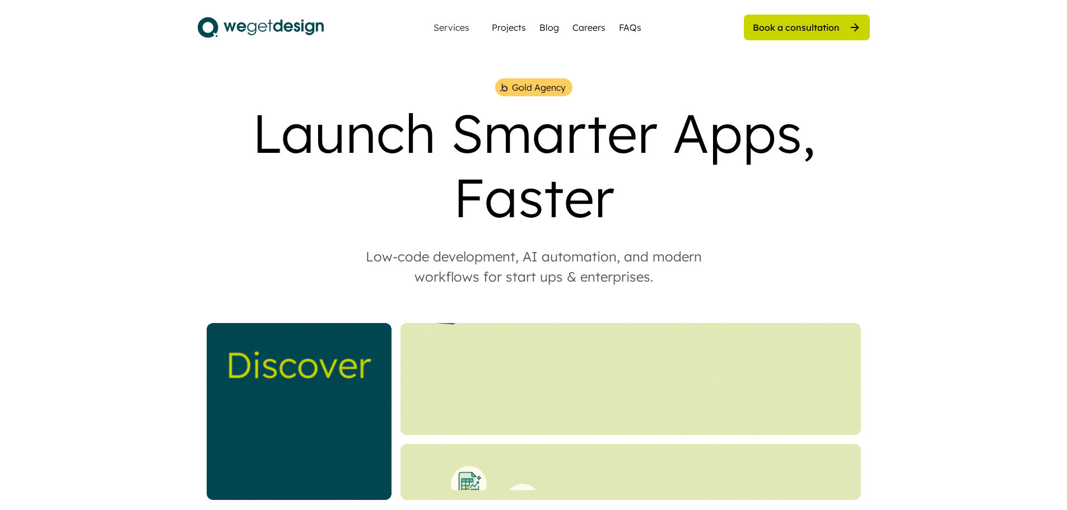 This screenshot has height=510, width=1067. What do you see at coordinates (631, 472) in the screenshot?
I see `img: Bottom%20Landing%20%281%29.gif` at bounding box center [631, 472].